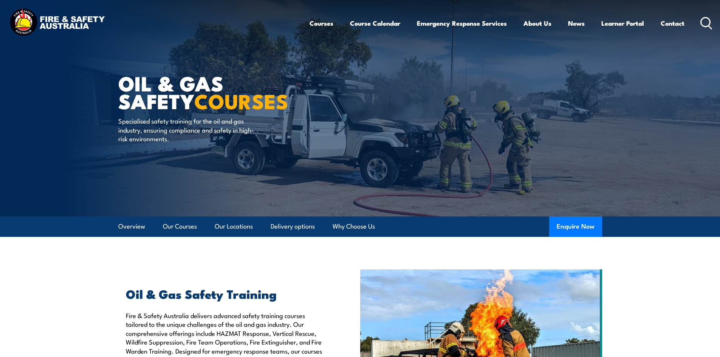 The height and width of the screenshot is (357, 720). What do you see at coordinates (180, 226) in the screenshot?
I see `a: Our Courses` at bounding box center [180, 226].